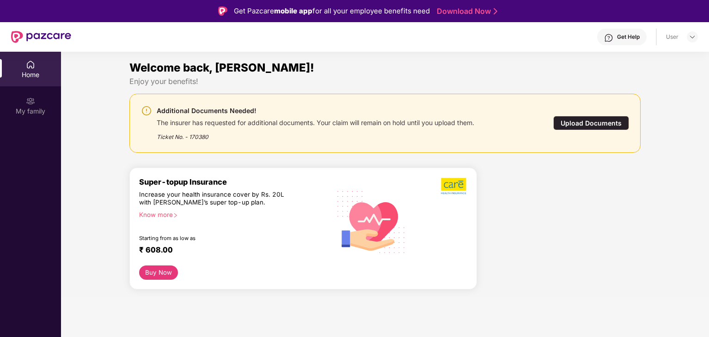 The image size is (709, 337). Describe the element at coordinates (293, 11) in the screenshot. I see `strong: mobile app` at that location.